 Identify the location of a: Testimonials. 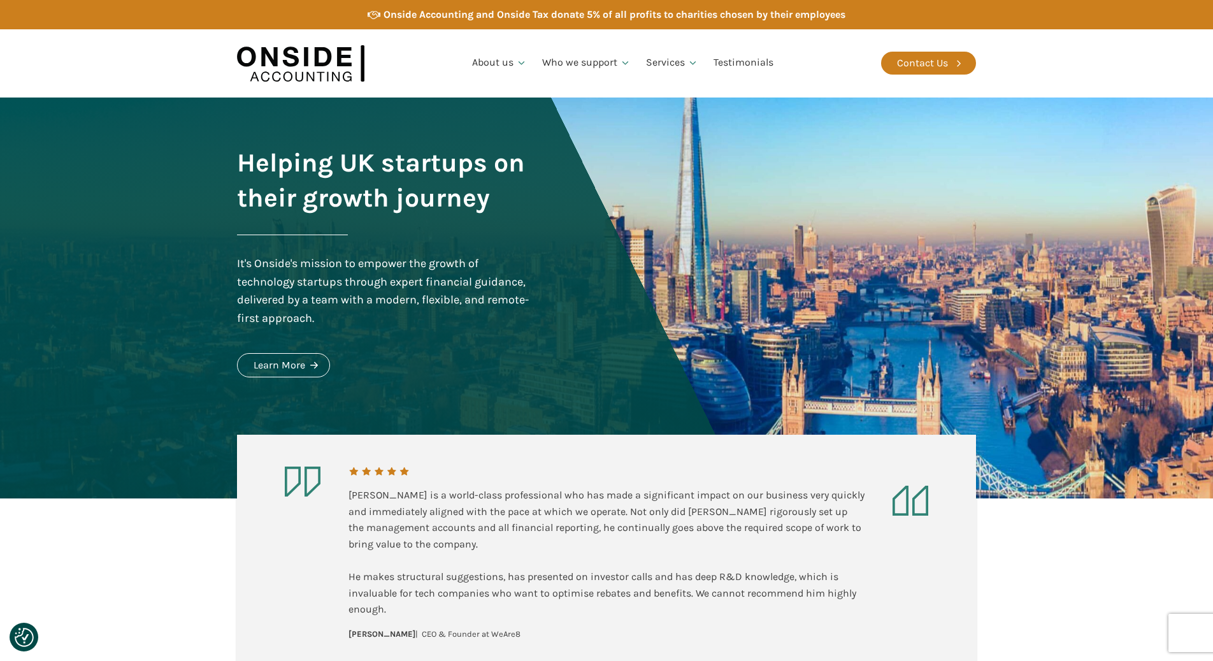
(743, 63).